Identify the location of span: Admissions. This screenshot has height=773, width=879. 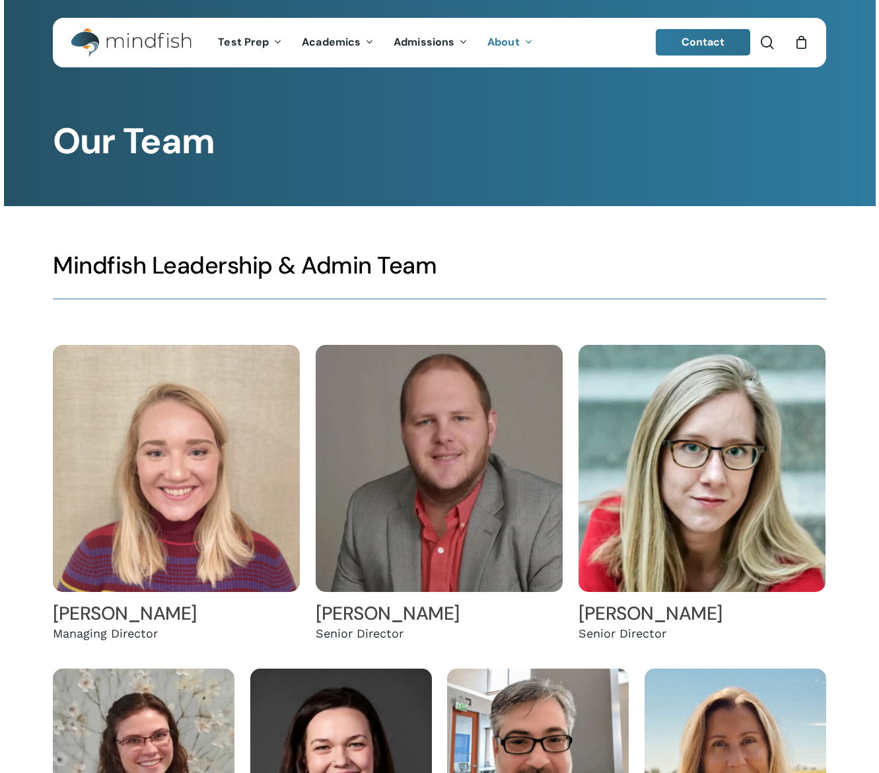
(424, 42).